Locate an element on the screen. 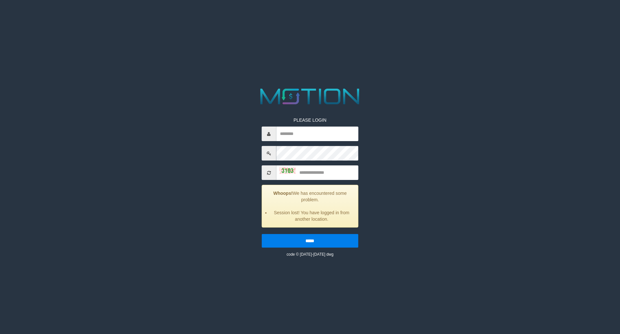  p: PLEASE LOGIN is located at coordinates (310, 120).